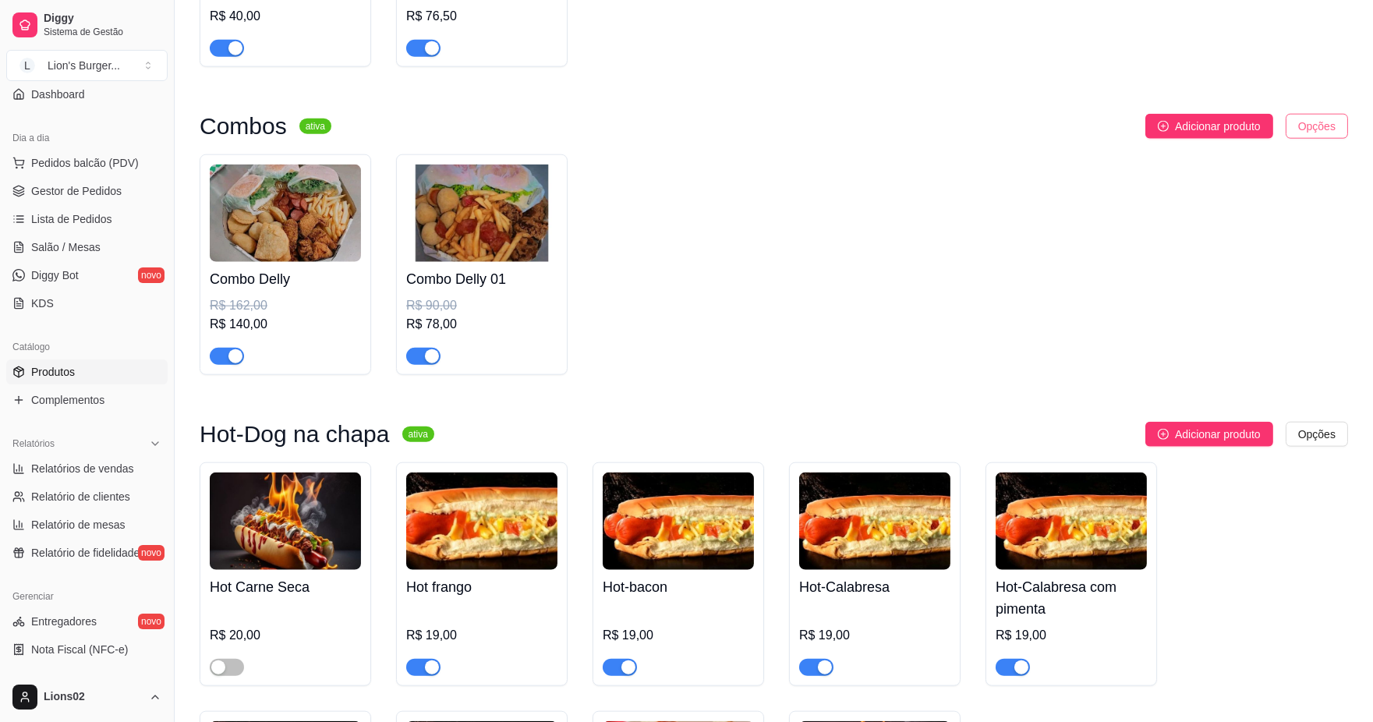 The height and width of the screenshot is (722, 1373). I want to click on h4: Hot-bacon, so click(678, 587).